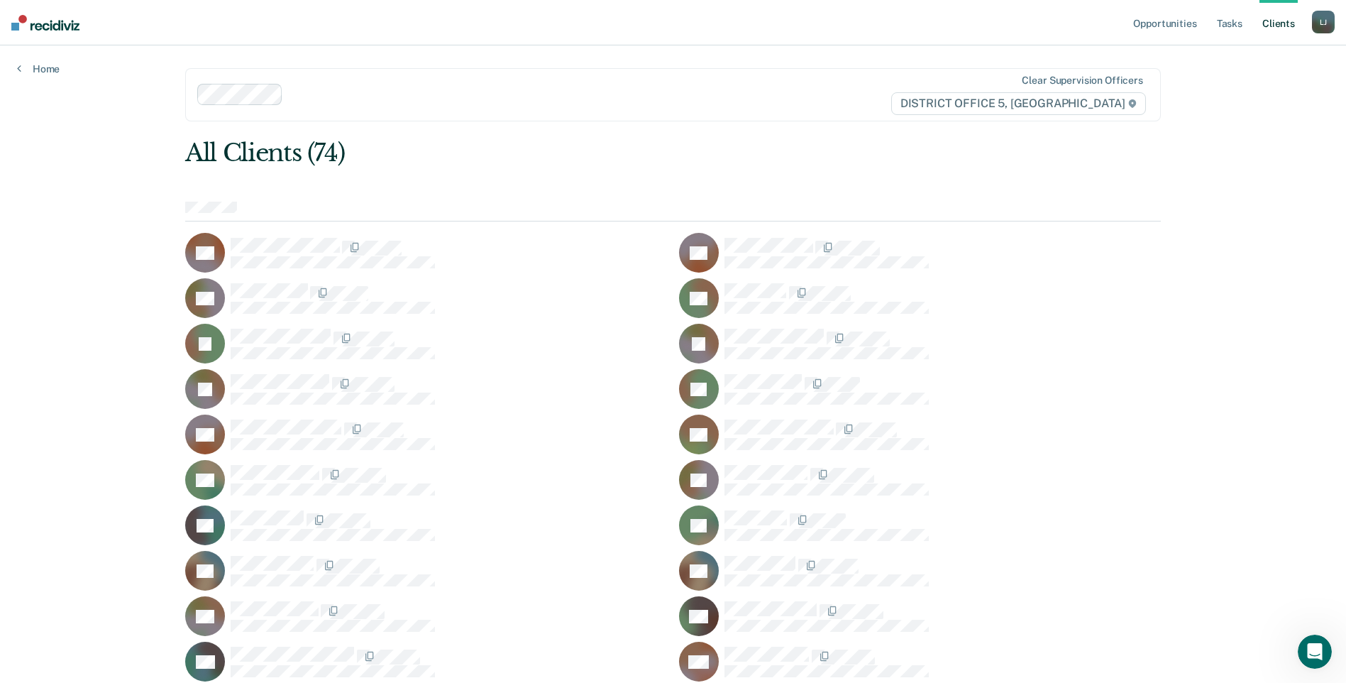  Describe the element at coordinates (38, 69) in the screenshot. I see `a: Home` at that location.